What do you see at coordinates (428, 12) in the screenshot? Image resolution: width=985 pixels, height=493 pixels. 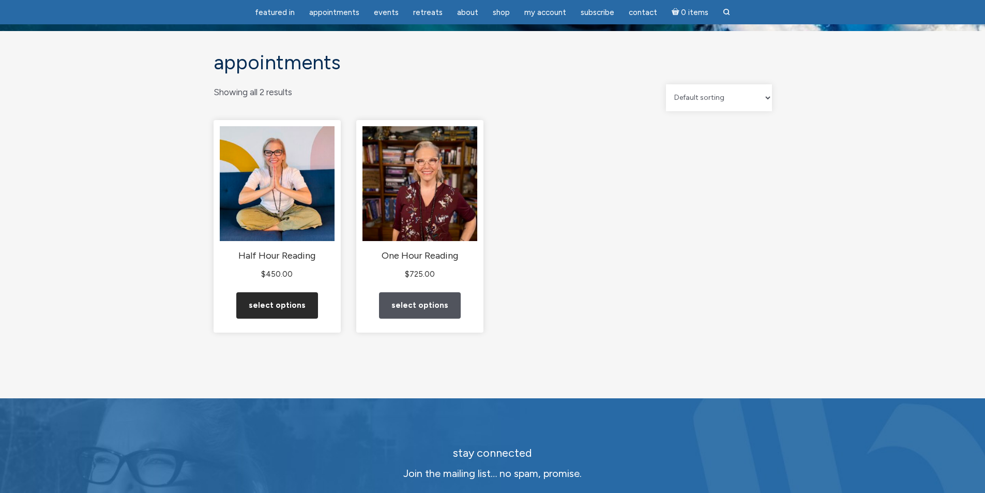 I see `span: Retreats` at bounding box center [428, 12].